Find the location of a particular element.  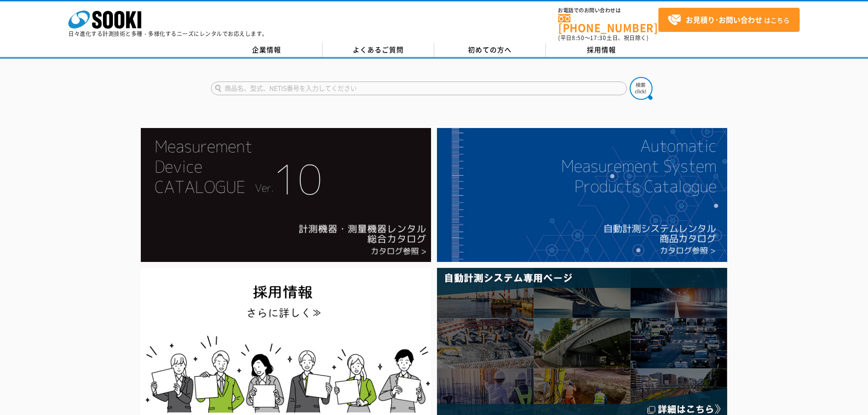

span: お電話でのお問い合わせは is located at coordinates (608, 10).